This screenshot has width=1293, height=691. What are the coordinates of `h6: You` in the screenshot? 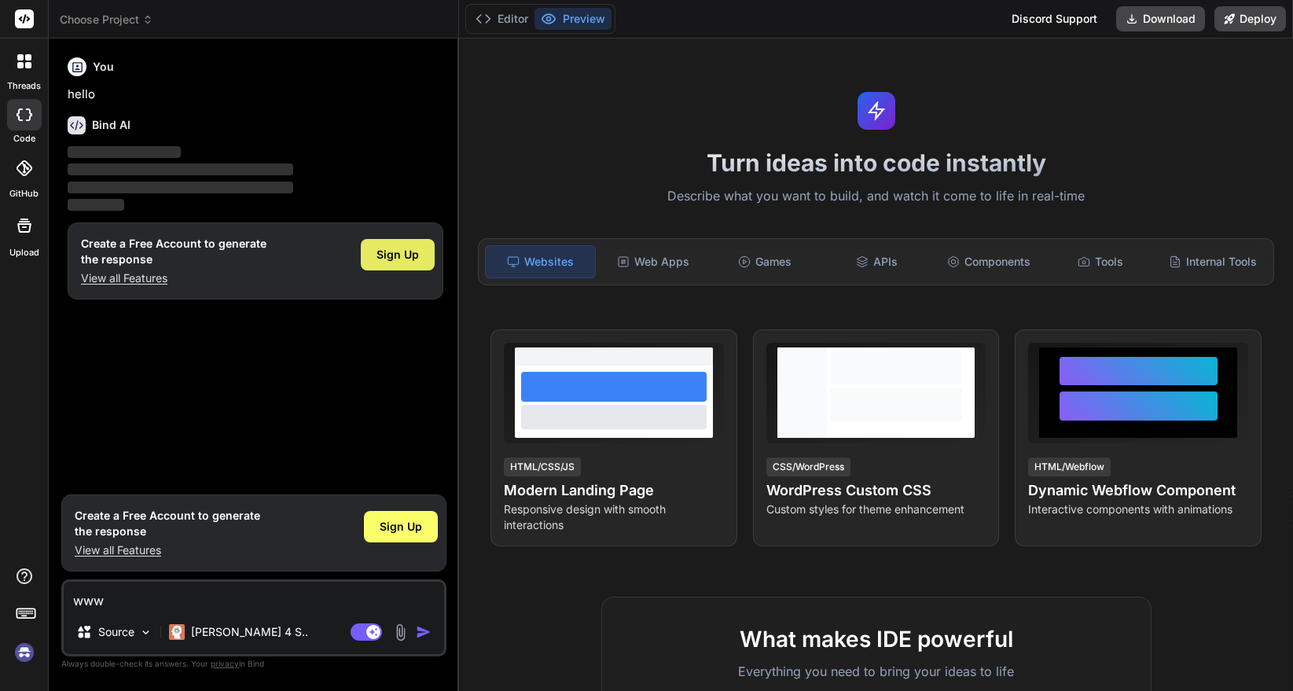 It's located at (103, 67).